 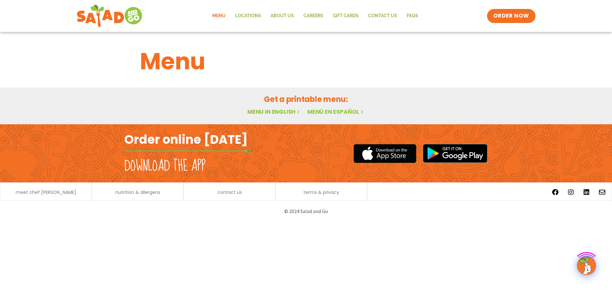 What do you see at coordinates (230, 192) in the screenshot?
I see `a: contact us` at bounding box center [230, 192].